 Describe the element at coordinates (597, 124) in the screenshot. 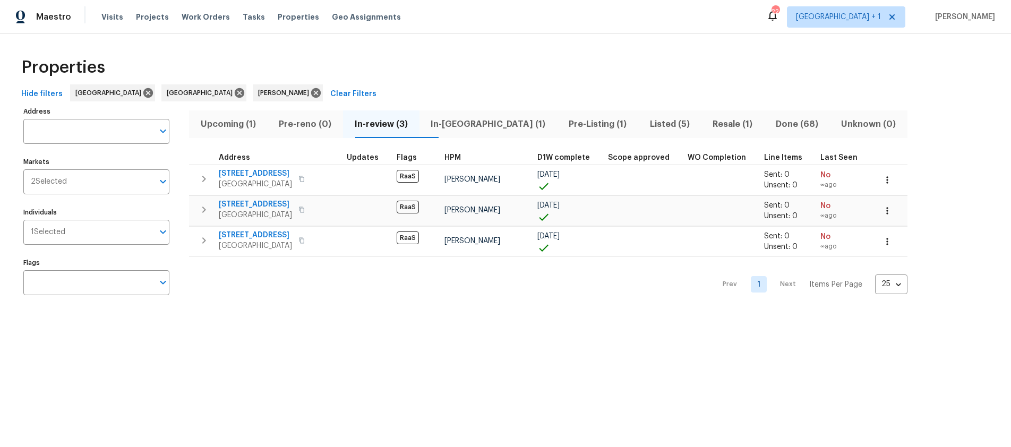

I see `span: Pre-Listing (1)` at that location.